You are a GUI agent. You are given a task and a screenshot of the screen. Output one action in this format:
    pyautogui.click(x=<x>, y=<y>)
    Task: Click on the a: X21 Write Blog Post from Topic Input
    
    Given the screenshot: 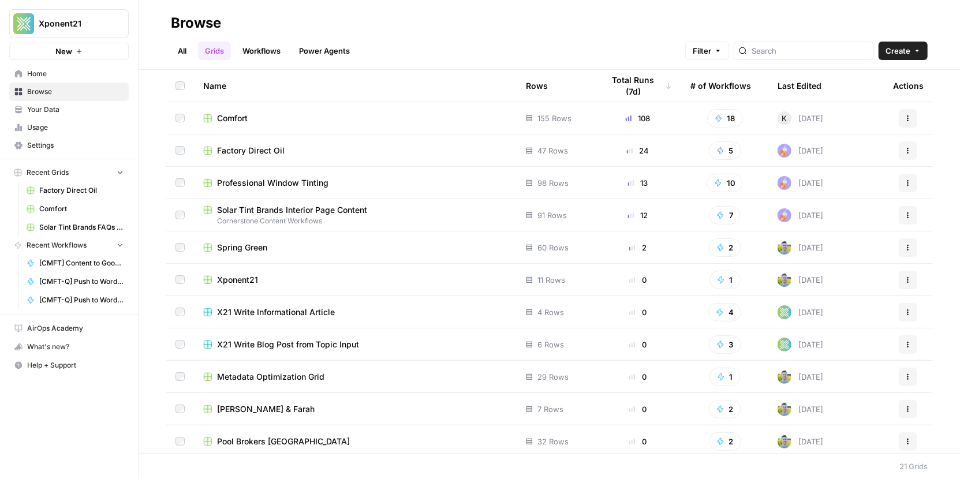 What is the action you would take?
    pyautogui.click(x=355, y=345)
    